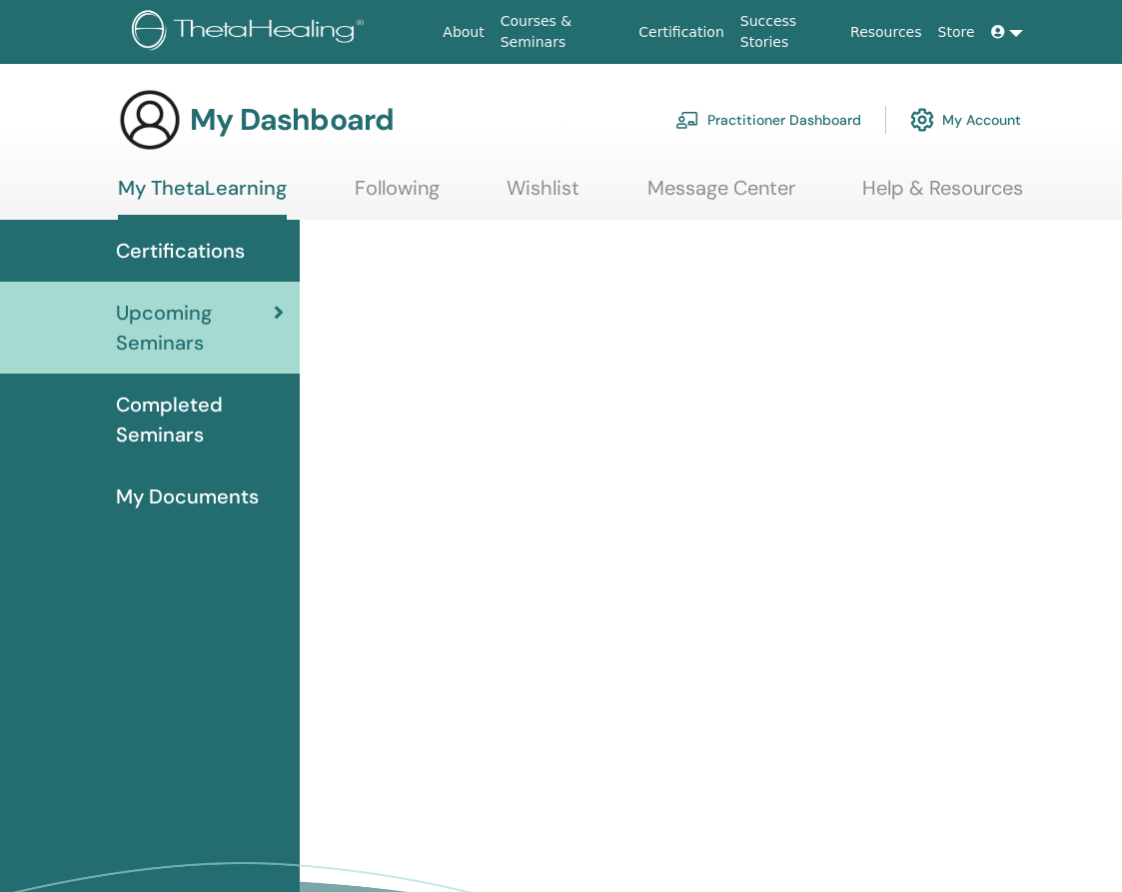 Image resolution: width=1122 pixels, height=892 pixels. I want to click on a: My Account, so click(965, 120).